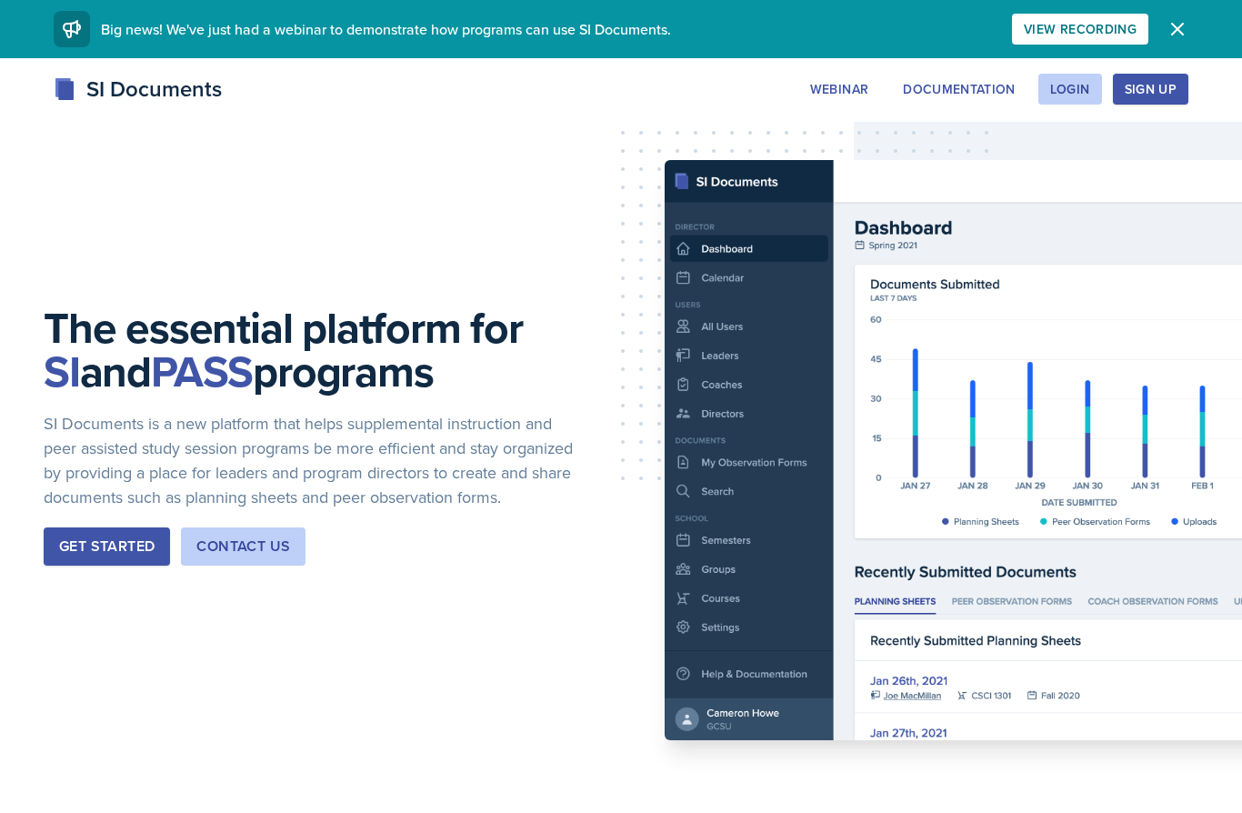 This screenshot has height=813, width=1242. Describe the element at coordinates (1150, 89) in the screenshot. I see `div: Sign Up` at that location.